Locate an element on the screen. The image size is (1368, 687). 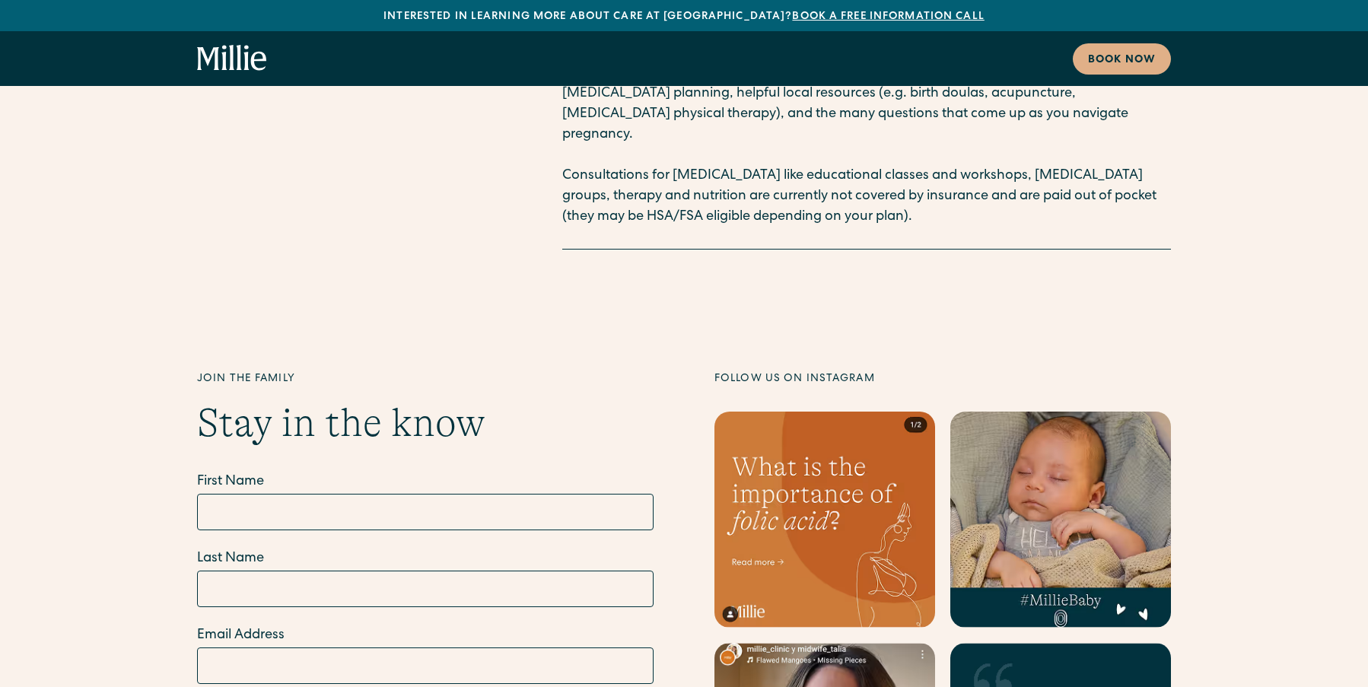
a: Book a free information call is located at coordinates (888, 17).